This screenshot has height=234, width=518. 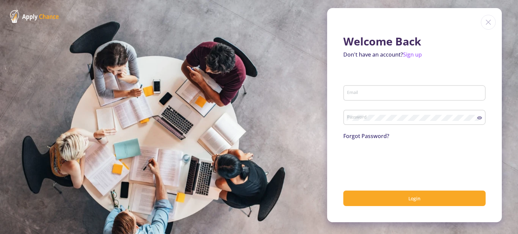 I want to click on h1: Welcome Back, so click(x=415, y=41).